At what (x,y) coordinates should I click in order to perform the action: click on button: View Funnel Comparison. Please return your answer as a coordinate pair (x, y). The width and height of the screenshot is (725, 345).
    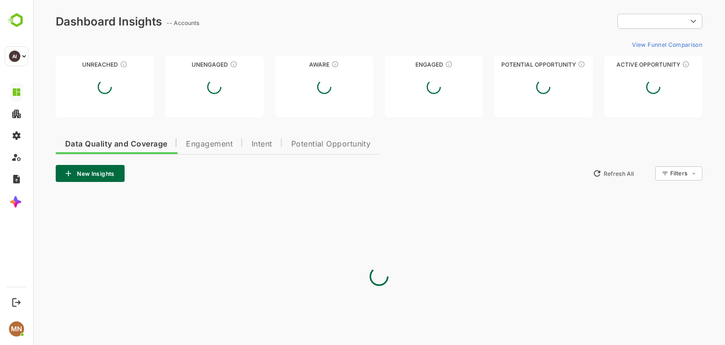
    Looking at the image, I should click on (632, 44).